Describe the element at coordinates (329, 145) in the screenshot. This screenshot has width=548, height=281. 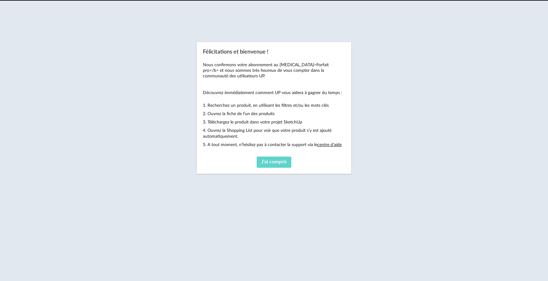
I see `a: centre d’aide` at that location.